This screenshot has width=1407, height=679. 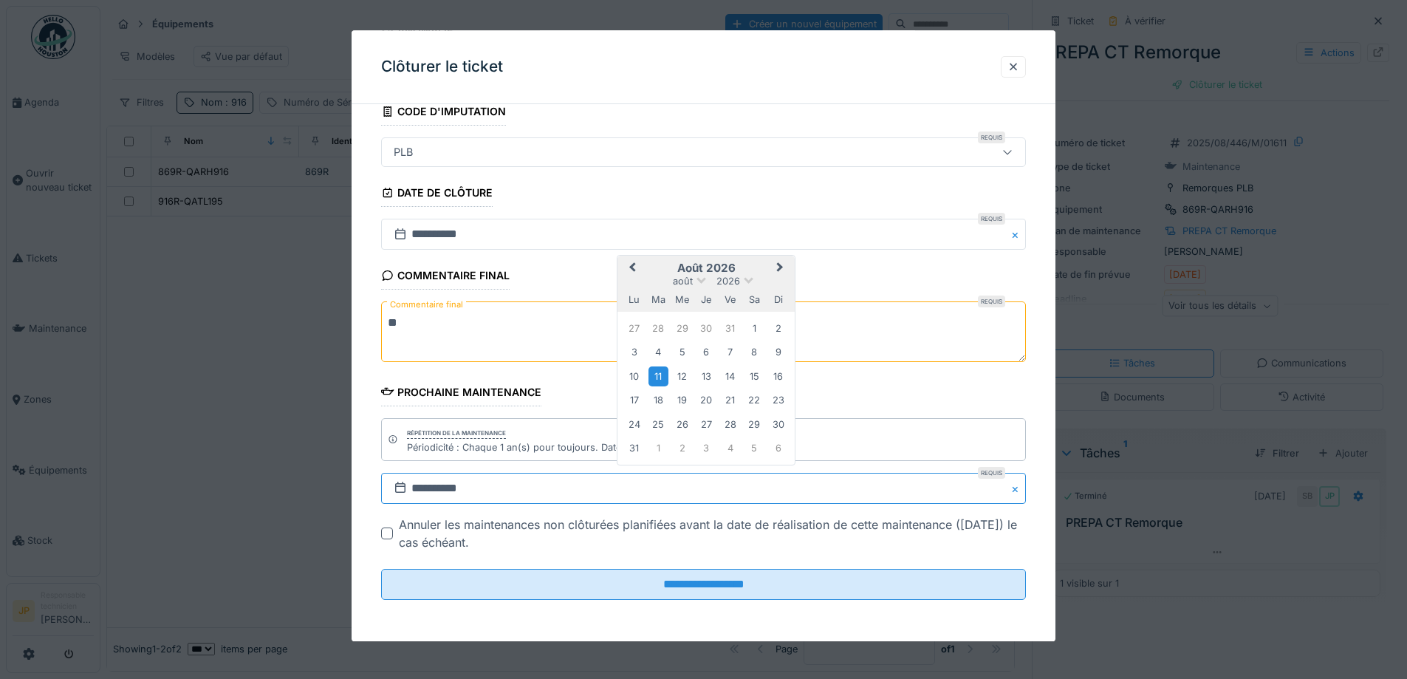 What do you see at coordinates (778, 328) in the screenshot?
I see `div: Choose dimanche 2 août 2026` at bounding box center [778, 328].